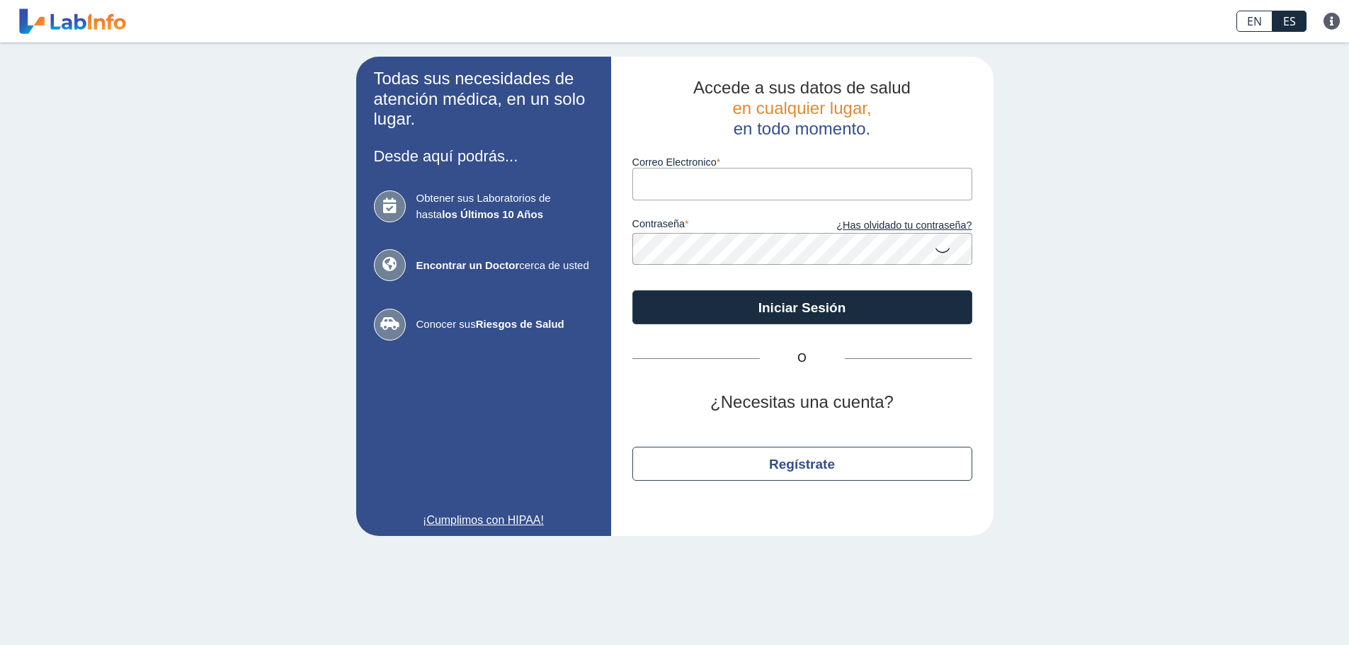 This screenshot has height=645, width=1349. I want to click on a: ES, so click(1289, 21).